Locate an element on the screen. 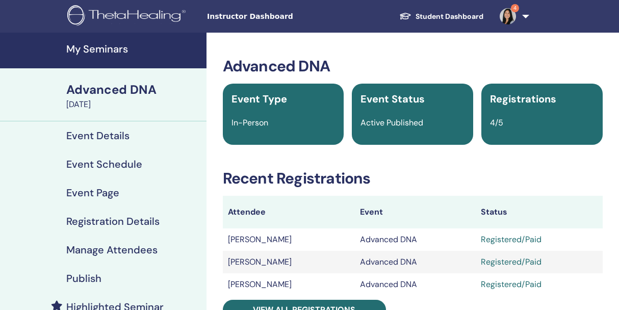  span: 4/5 is located at coordinates (497, 122).